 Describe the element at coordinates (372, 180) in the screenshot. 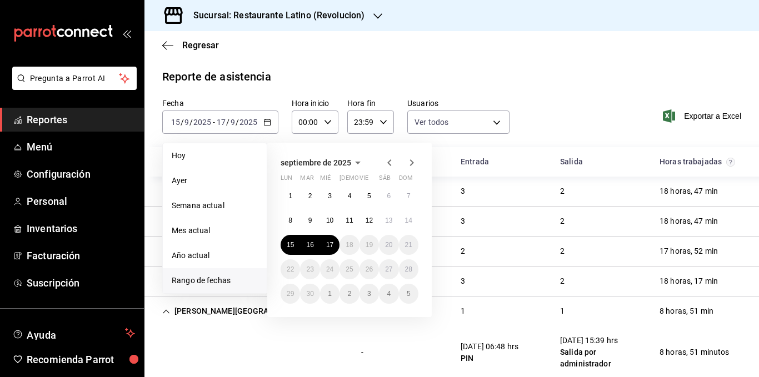

I see `abbr: jueves` at that location.